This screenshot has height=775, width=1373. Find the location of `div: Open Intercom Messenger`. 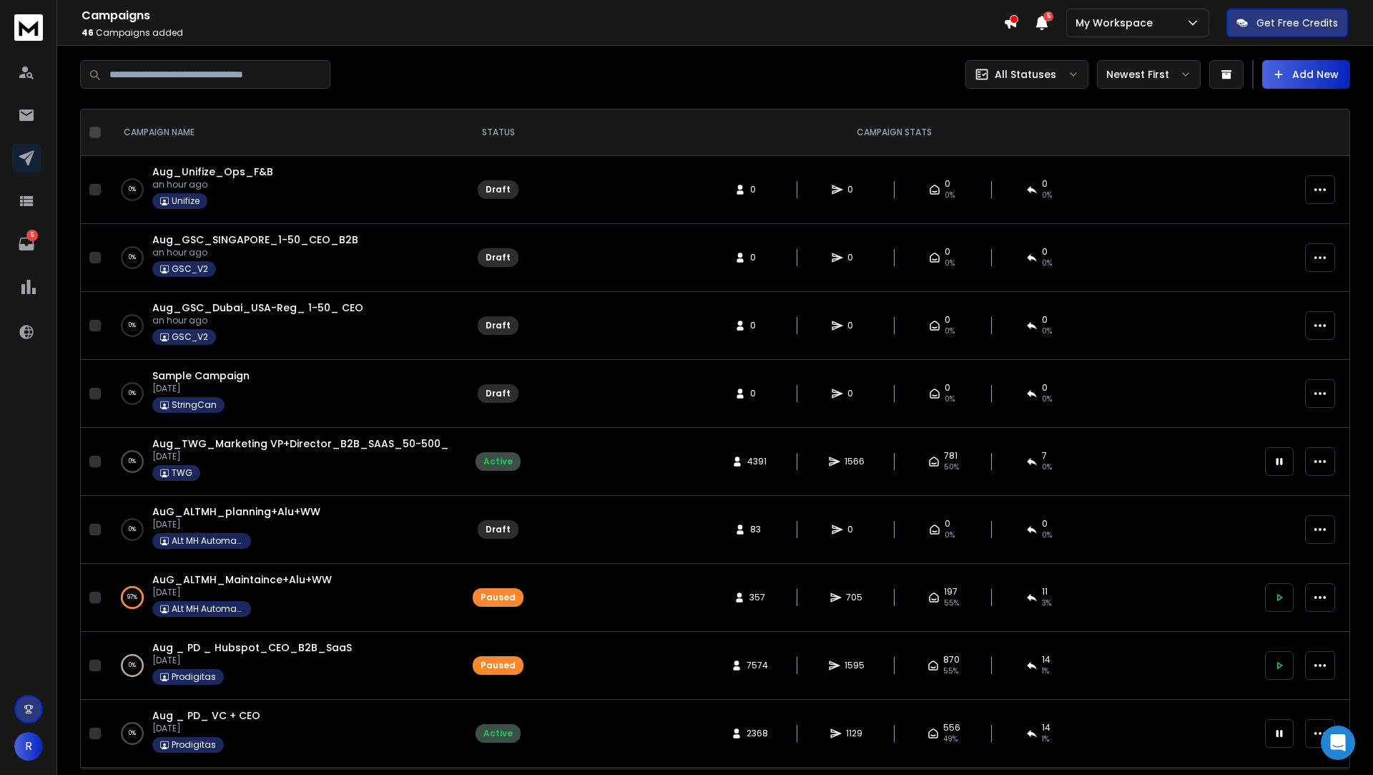

div: Open Intercom Messenger is located at coordinates (1338, 742).